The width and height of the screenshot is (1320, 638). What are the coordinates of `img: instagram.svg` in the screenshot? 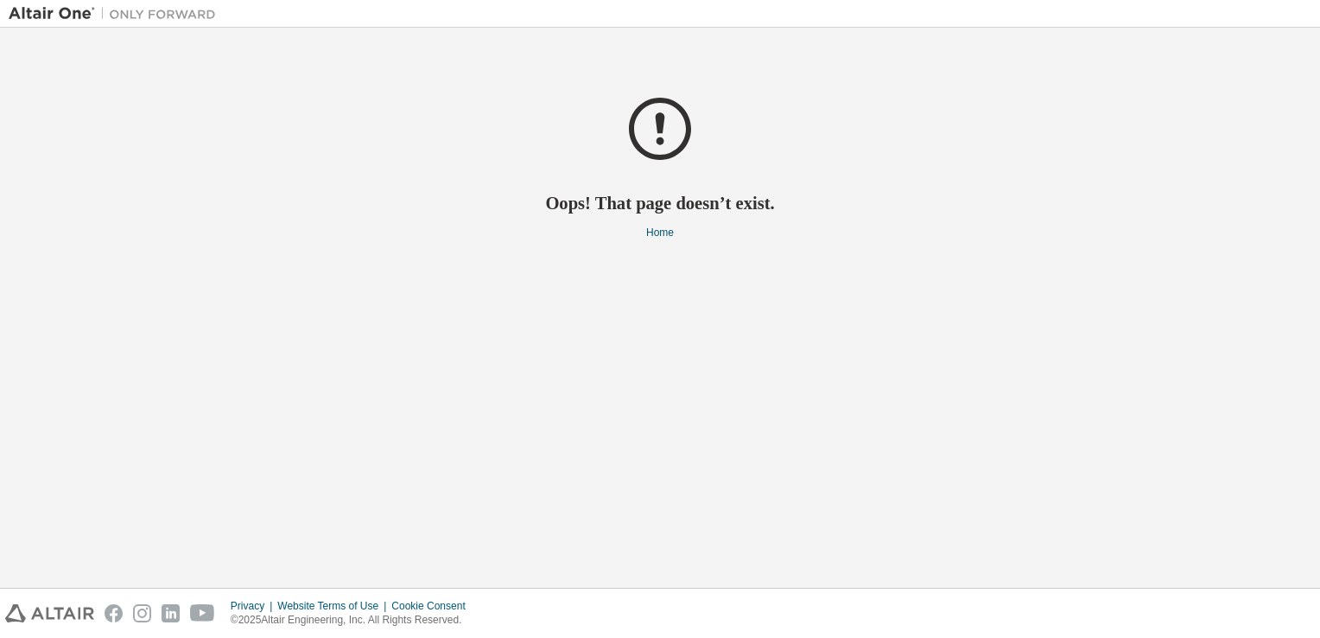 It's located at (142, 613).